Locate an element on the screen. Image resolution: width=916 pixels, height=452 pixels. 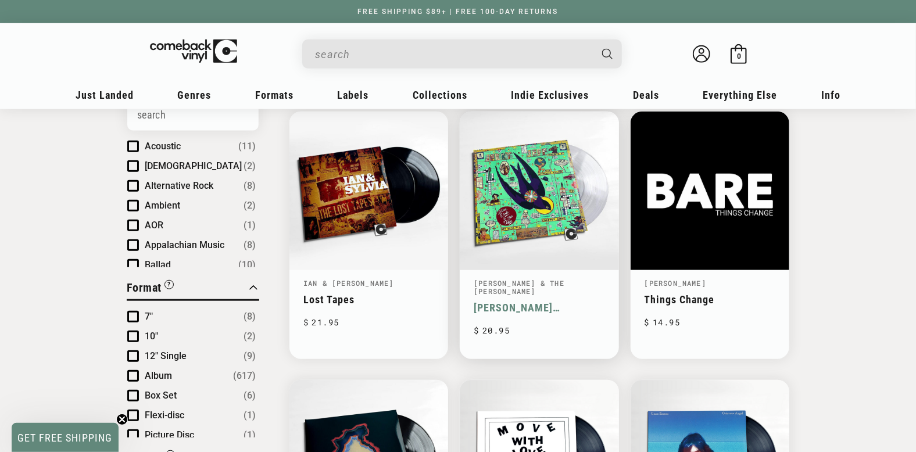
span: GET FREE SHIPPING is located at coordinates (65, 437).